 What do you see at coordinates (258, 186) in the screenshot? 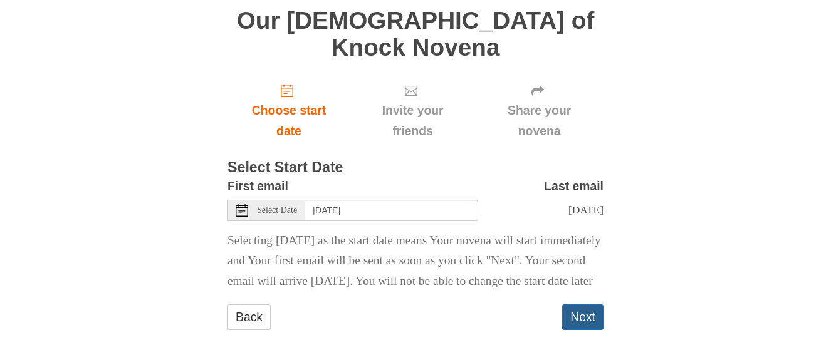
I see `label: First email` at bounding box center [258, 186].